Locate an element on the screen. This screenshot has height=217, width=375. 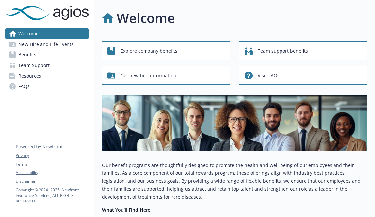
button: Get new hire information is located at coordinates (166, 75).